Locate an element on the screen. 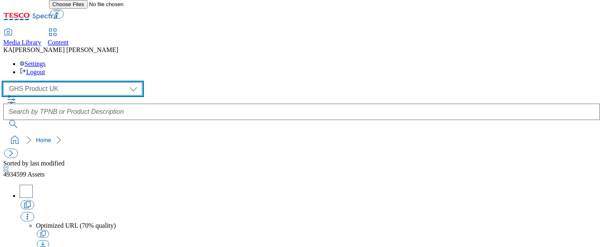  a: Content is located at coordinates (58, 38).